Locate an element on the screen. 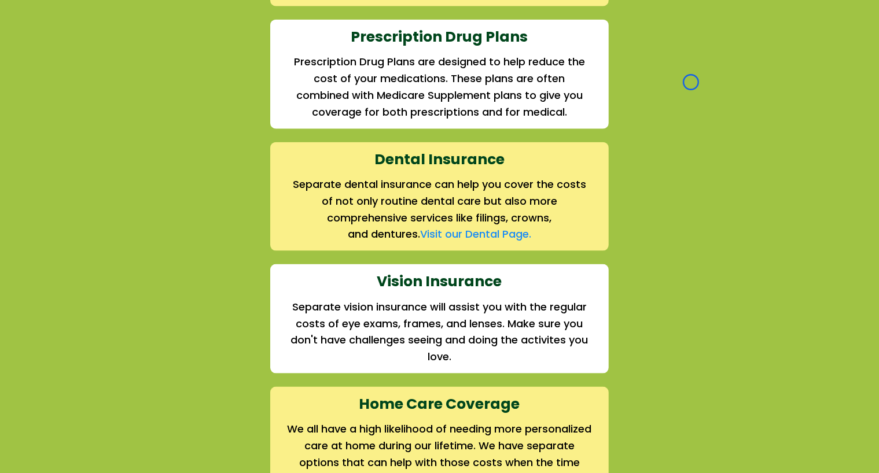  strong: Prescription Drug Plans is located at coordinates (440, 36).